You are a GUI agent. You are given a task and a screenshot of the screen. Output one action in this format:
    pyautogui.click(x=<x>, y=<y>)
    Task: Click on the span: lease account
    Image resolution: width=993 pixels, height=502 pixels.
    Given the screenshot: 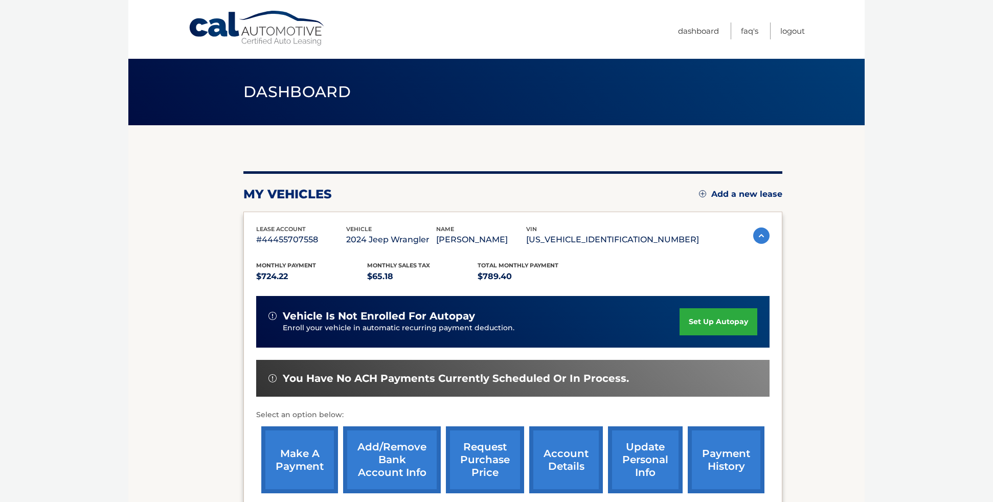 What is the action you would take?
    pyautogui.click(x=281, y=229)
    